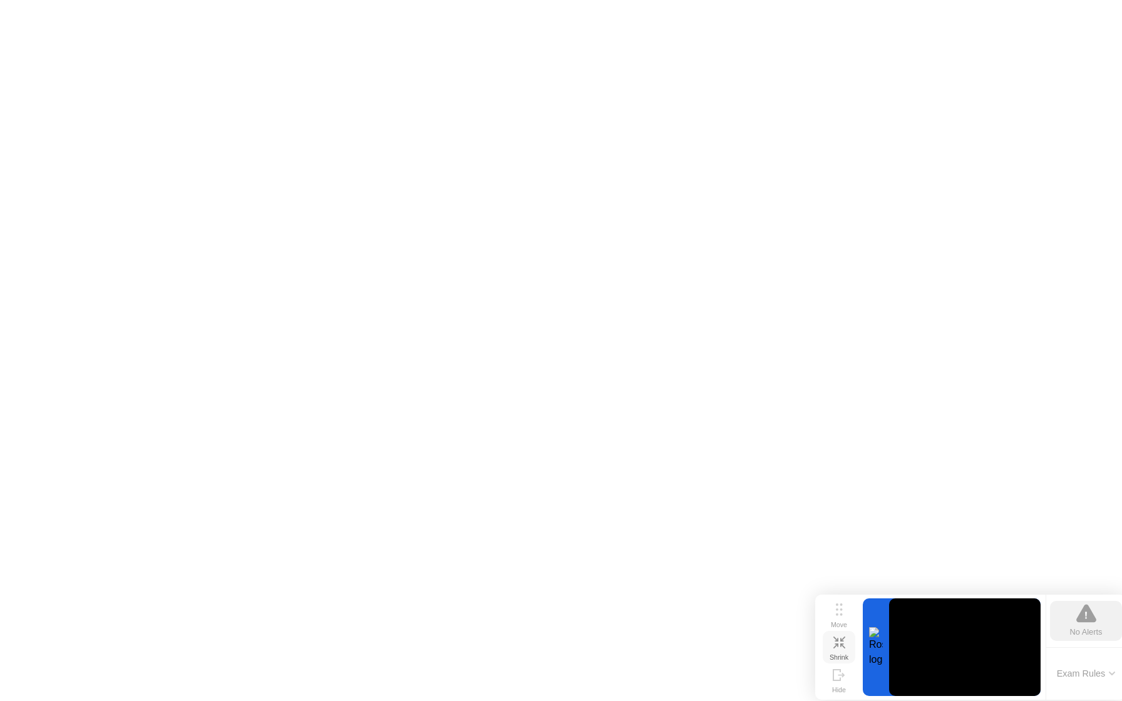 The height and width of the screenshot is (701, 1122). Describe the element at coordinates (1087, 674) in the screenshot. I see `button: Exam Rules` at that location.